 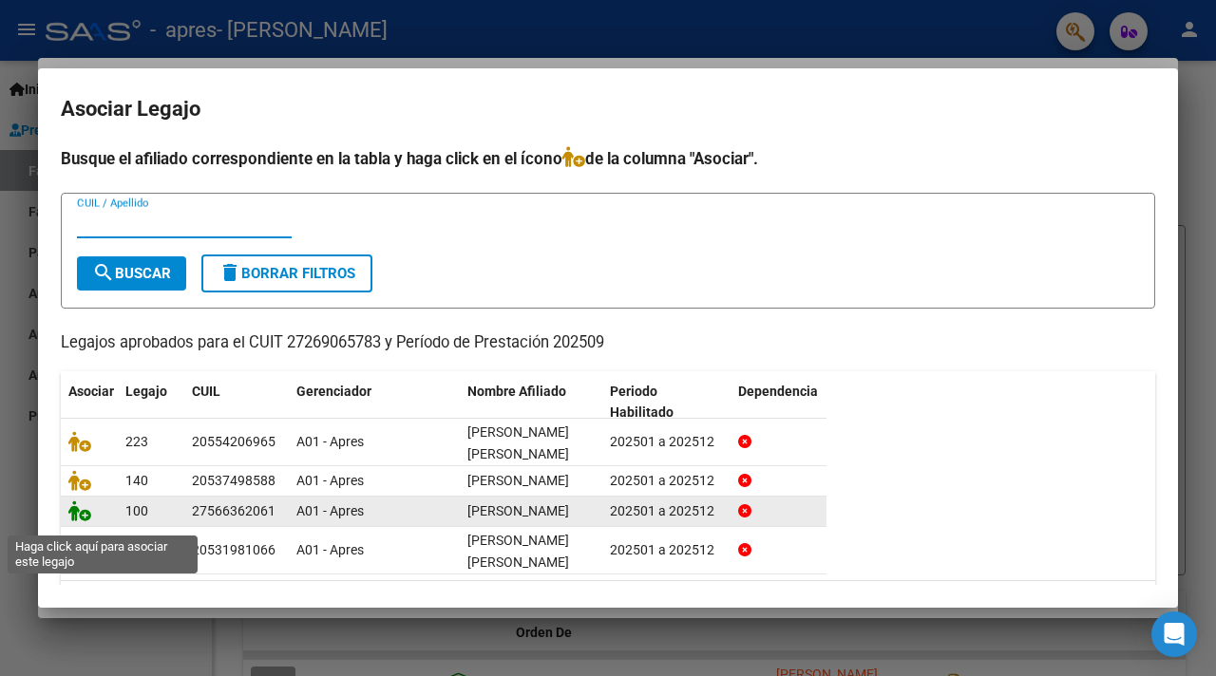 I want to click on span: Dependencia, so click(x=778, y=391).